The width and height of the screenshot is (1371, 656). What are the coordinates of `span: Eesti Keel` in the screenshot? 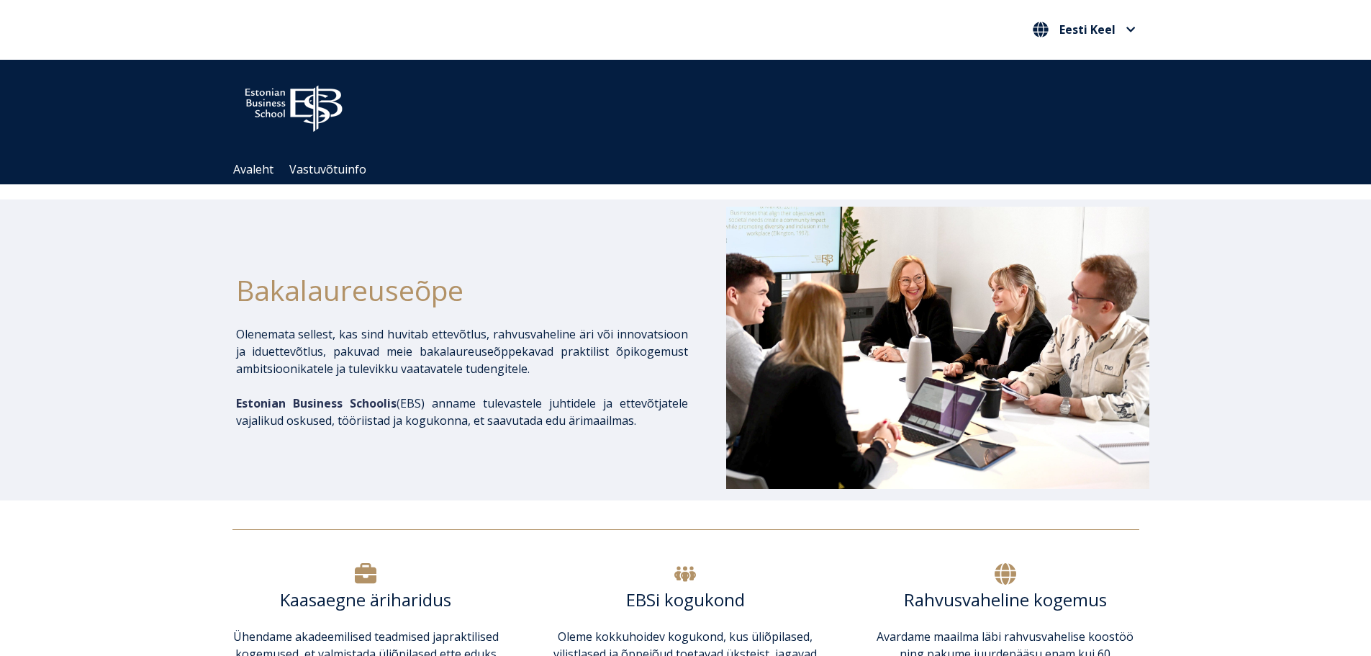 It's located at (1087, 30).